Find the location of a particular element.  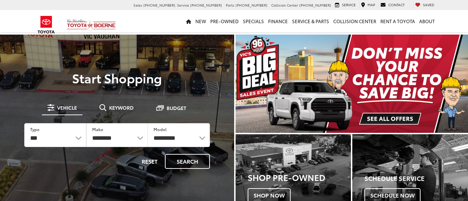

a: My Saved Vehicles is located at coordinates (425, 5).